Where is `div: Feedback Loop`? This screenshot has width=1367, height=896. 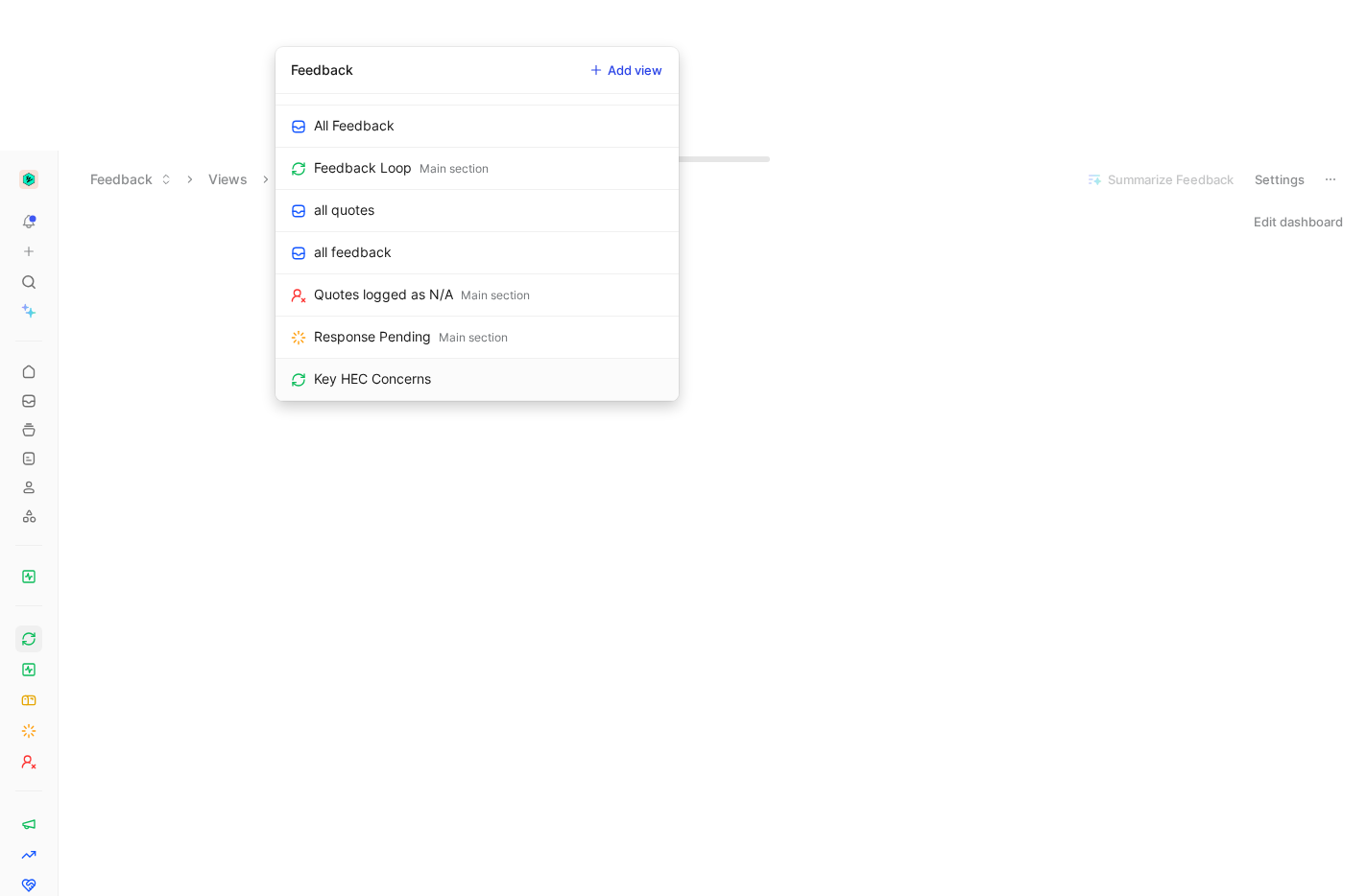 div: Feedback Loop is located at coordinates (363, 168).